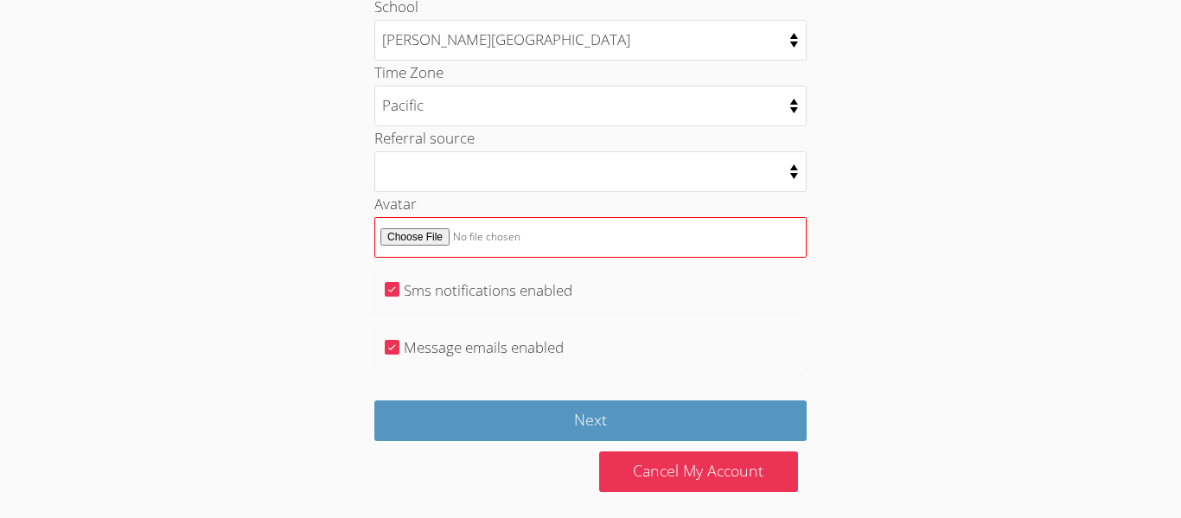 This screenshot has width=1181, height=518. Describe the element at coordinates (488, 290) in the screenshot. I see `label: Sms notifications enabled` at that location.